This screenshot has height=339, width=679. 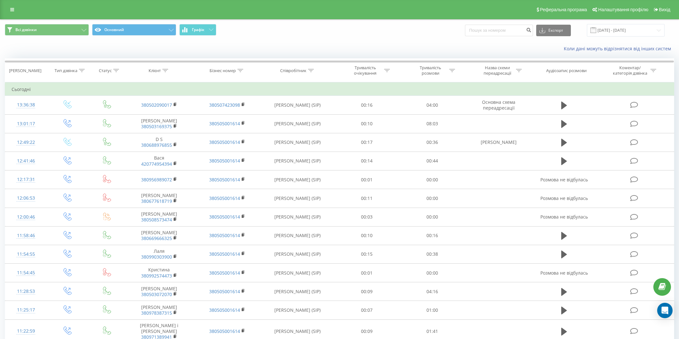 I want to click on div: 13:36:38, so click(x=26, y=105).